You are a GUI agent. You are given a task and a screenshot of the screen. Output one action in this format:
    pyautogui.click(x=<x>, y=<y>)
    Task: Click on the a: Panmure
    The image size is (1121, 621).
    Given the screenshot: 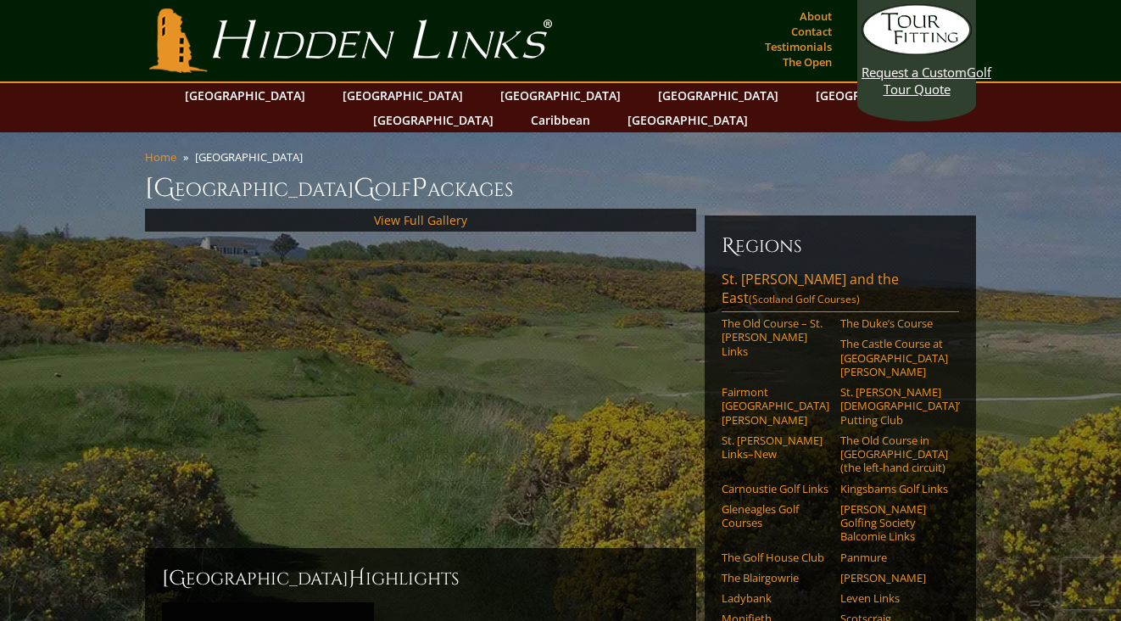 What is the action you would take?
    pyautogui.click(x=894, y=557)
    